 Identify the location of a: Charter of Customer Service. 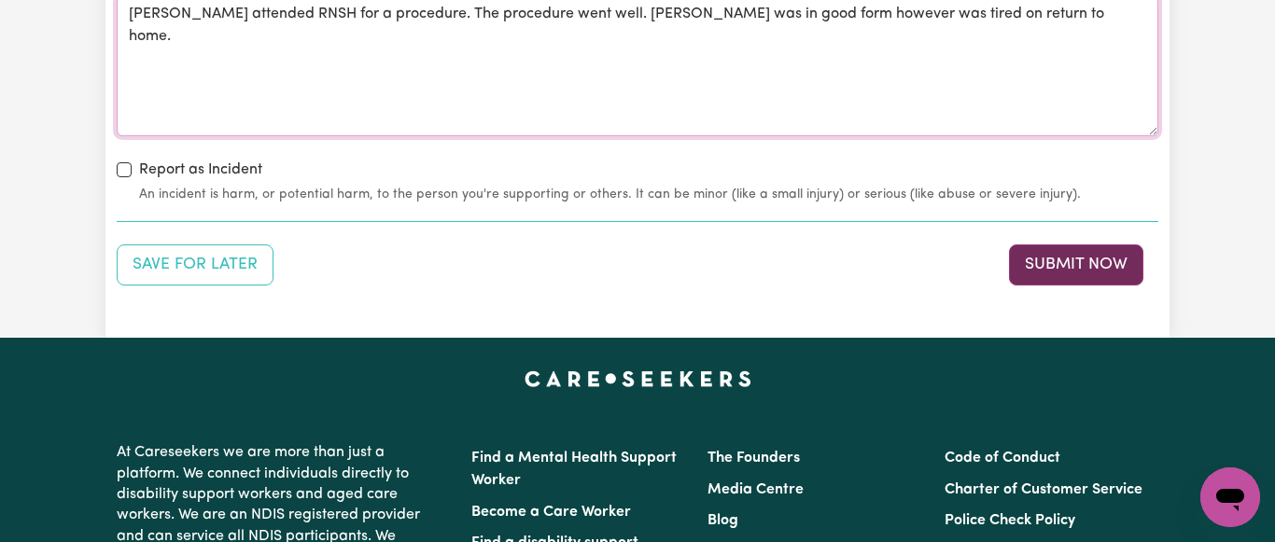
(1043, 490).